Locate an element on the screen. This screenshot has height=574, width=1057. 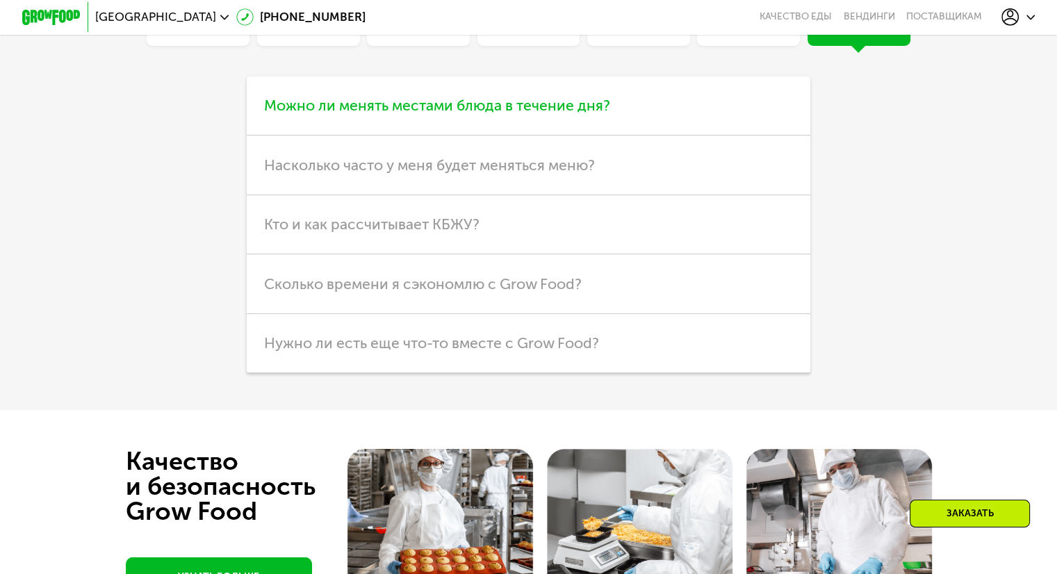
span: Сколько времени я сэкономлю с Grow Food? is located at coordinates (422, 283).